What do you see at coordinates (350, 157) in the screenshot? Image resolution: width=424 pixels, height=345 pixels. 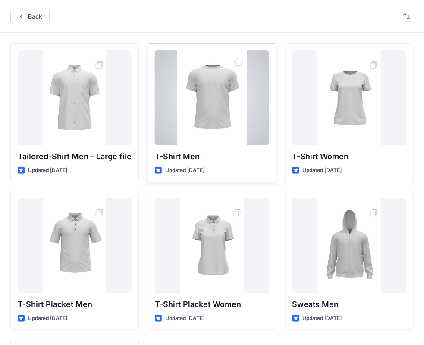 I see `p: T-Shirt Women` at bounding box center [350, 157].